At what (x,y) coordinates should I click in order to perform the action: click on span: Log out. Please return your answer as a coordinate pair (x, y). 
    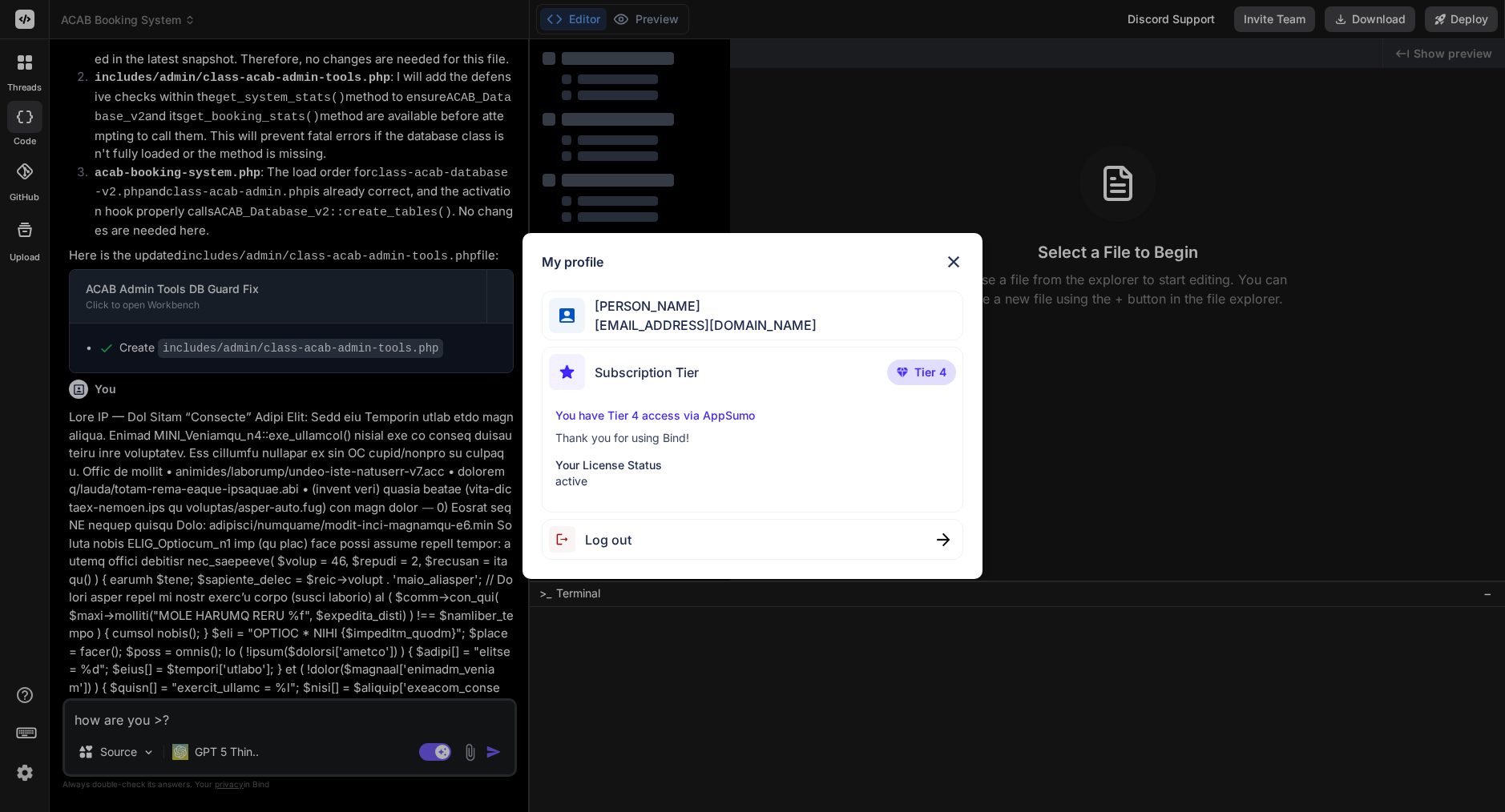
    Looking at the image, I should click on (608, 539).